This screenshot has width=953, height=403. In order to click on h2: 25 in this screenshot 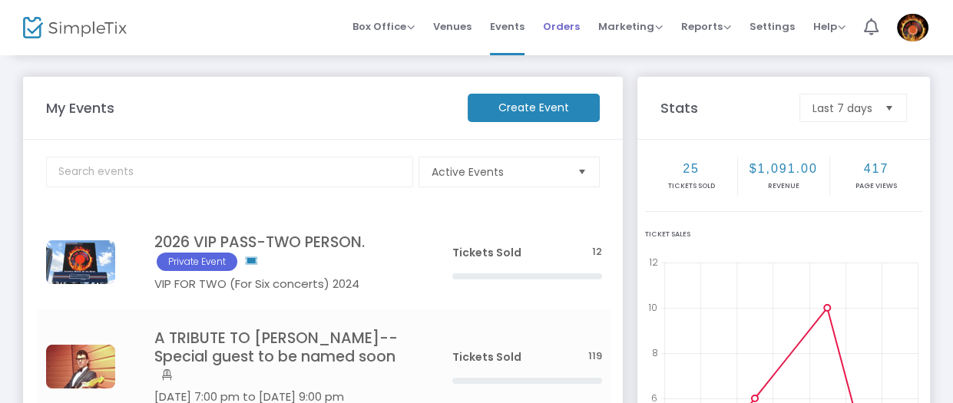, I will do `click(690, 168)`.